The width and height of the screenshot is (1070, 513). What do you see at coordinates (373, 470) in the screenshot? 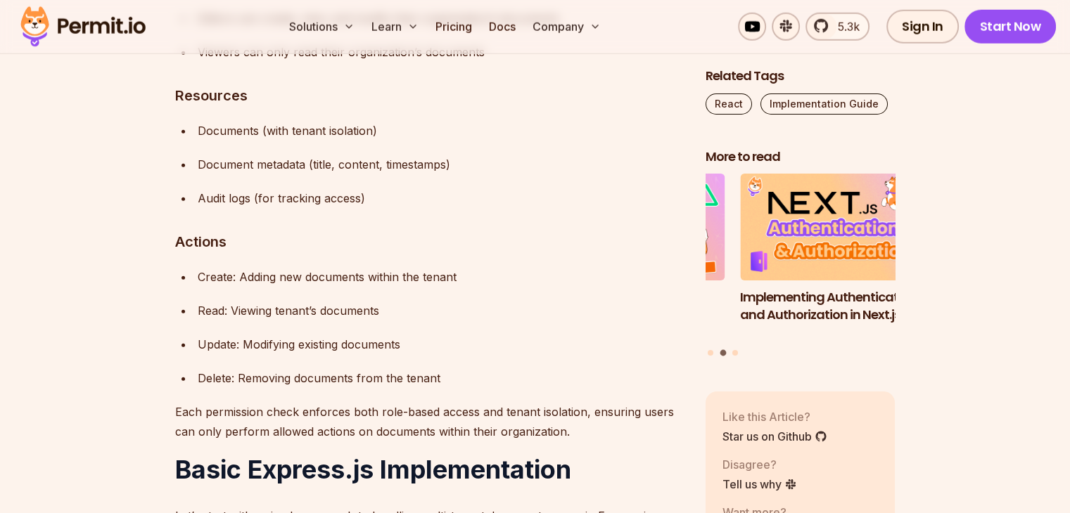
I see `strong: Basic Express.js Implementation` at bounding box center [373, 470].